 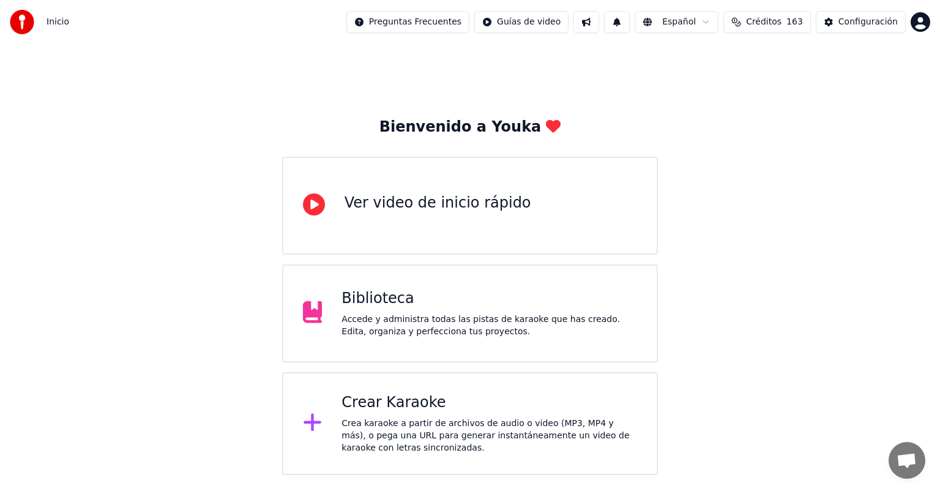 What do you see at coordinates (489, 325) in the screenshot?
I see `div: Accede y administra todas las pistas de karaoke que has creado. Edita, organiza y perfecciona tus...` at bounding box center [489, 325].